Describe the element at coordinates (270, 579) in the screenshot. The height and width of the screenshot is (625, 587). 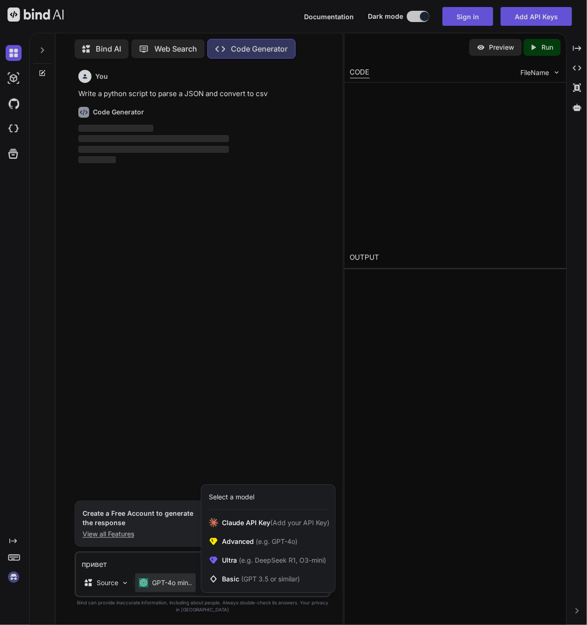
I see `span: (GPT 3.5 or similar)` at that location.